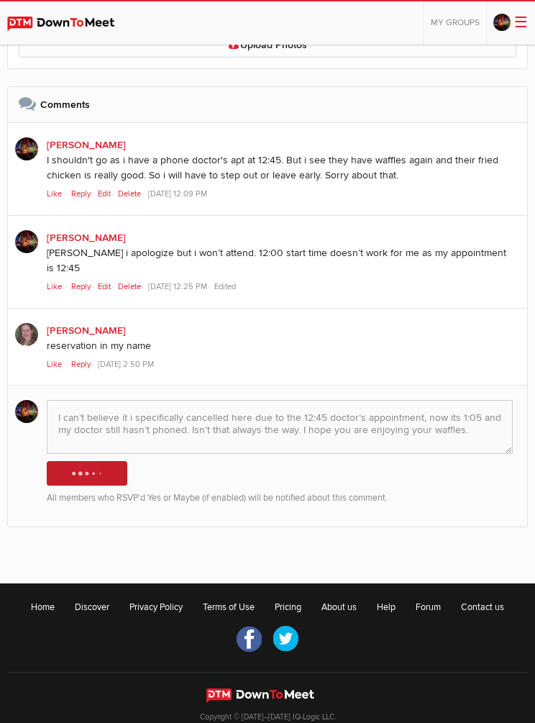  I want to click on a: Twitter, so click(286, 639).